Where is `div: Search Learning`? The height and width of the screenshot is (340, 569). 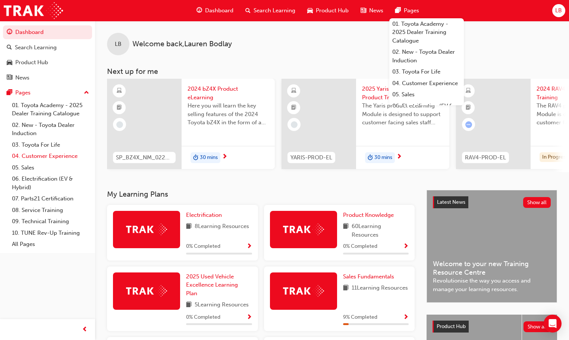 div: Search Learning is located at coordinates (36, 47).